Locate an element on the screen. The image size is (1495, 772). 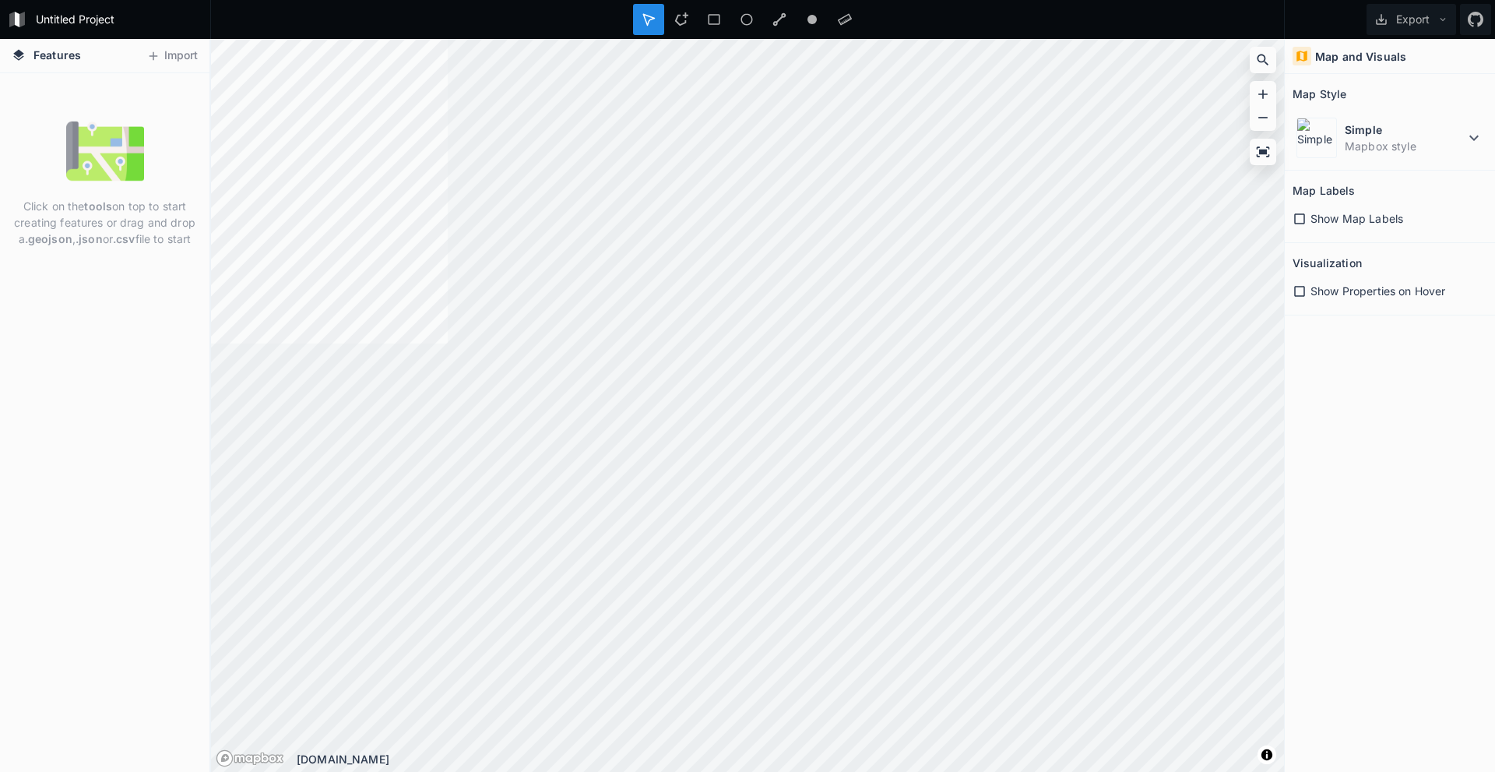
span: Features is located at coordinates (57, 55).